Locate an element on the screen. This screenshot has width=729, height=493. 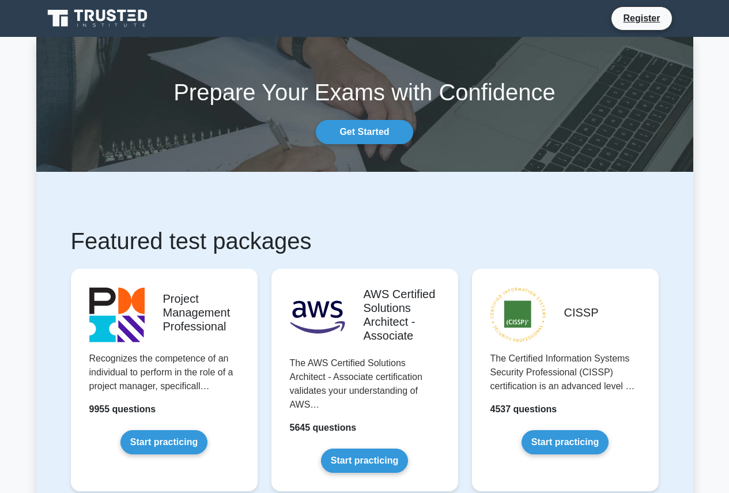
a: Get Started is located at coordinates (364, 132).